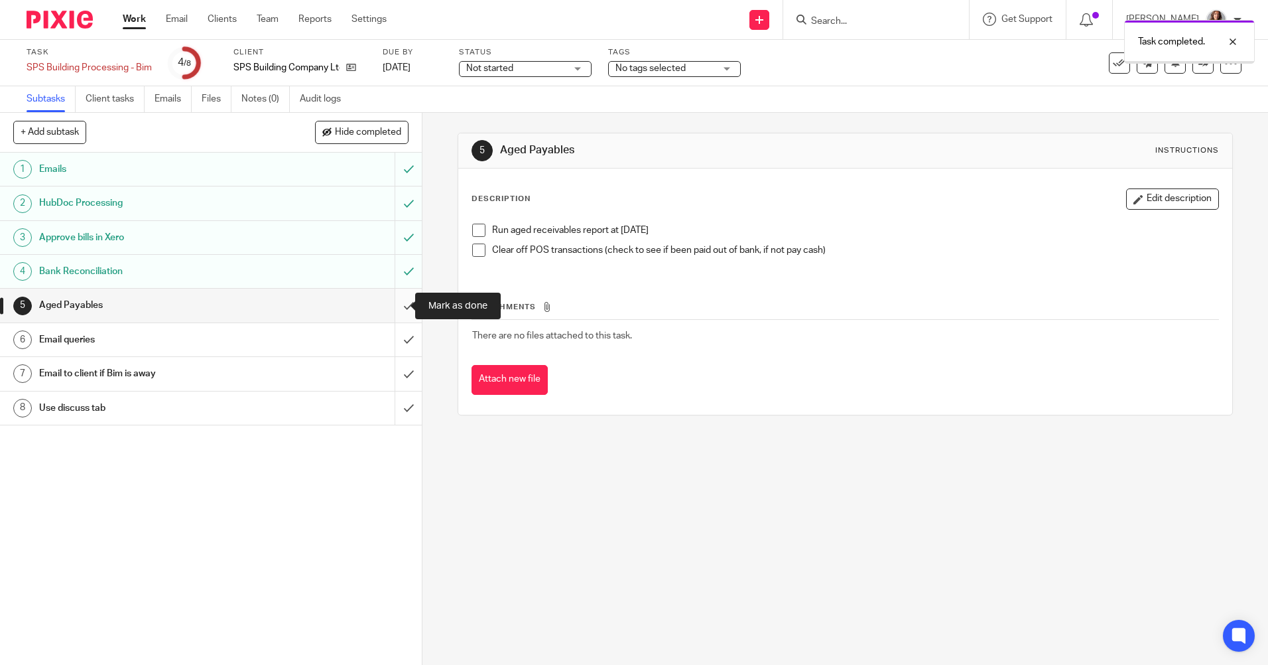 This screenshot has width=1268, height=665. I want to click on span: Not started, so click(489, 68).